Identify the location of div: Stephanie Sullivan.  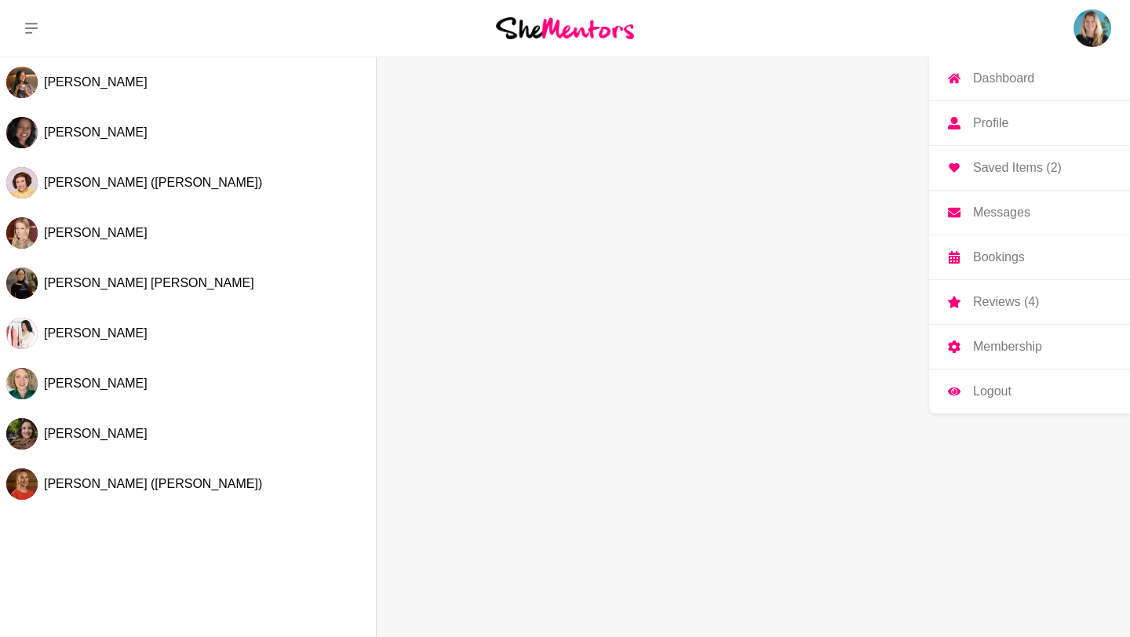
(22, 384).